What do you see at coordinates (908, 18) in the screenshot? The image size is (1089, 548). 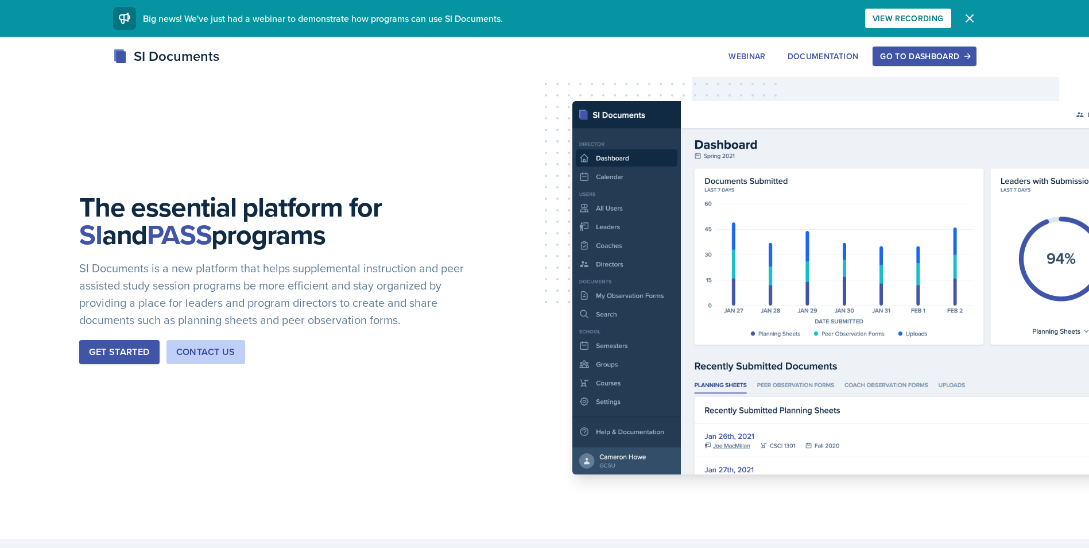 I see `div: View Recording` at bounding box center [908, 18].